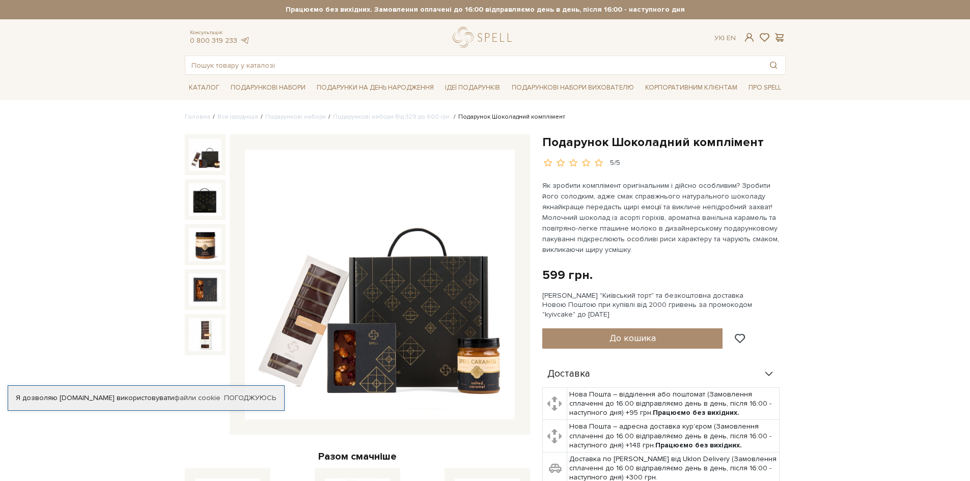 This screenshot has width=970, height=481. Describe the element at coordinates (198, 117) in the screenshot. I see `a: Головна` at that location.